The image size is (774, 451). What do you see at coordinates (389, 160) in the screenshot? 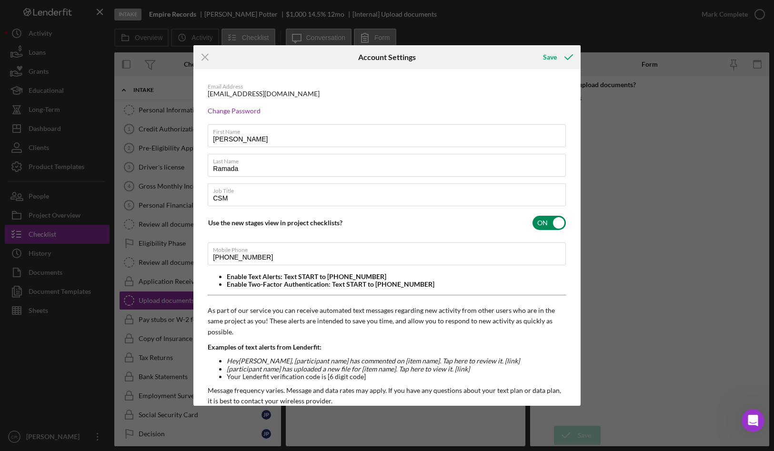
I see `label: Last Name` at bounding box center [389, 160].